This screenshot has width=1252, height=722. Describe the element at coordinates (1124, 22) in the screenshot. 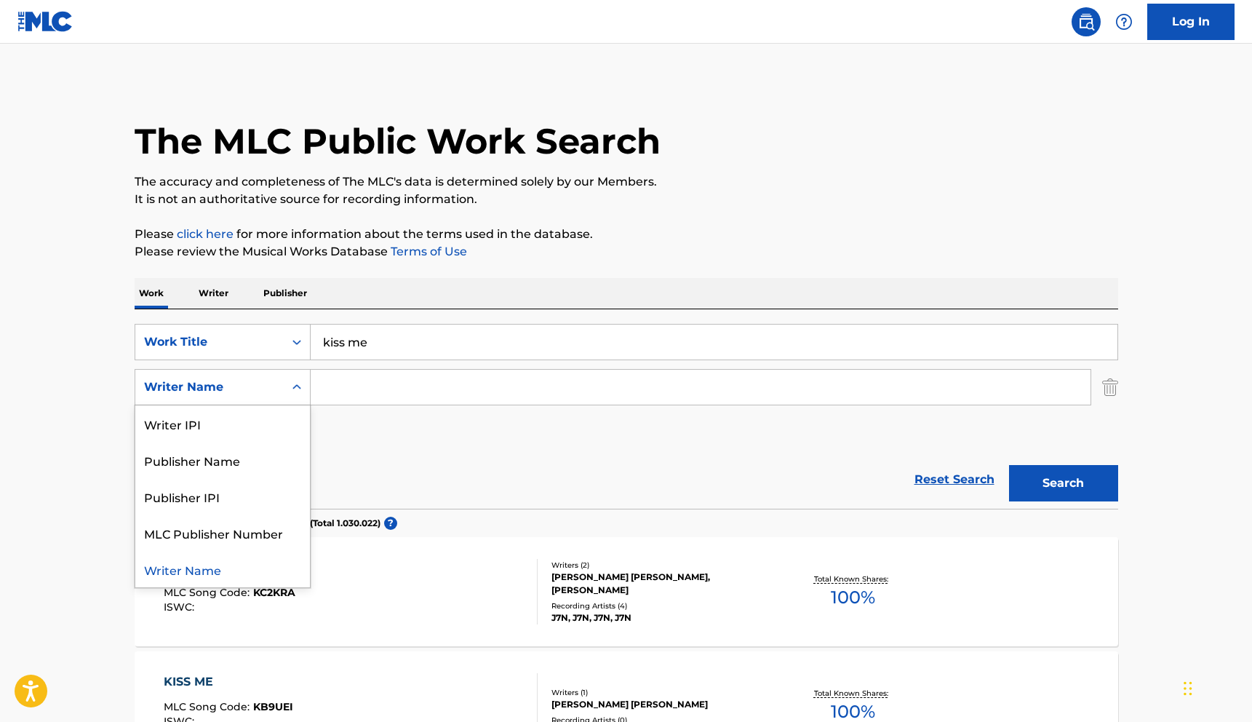

I see `img: help` at that location.